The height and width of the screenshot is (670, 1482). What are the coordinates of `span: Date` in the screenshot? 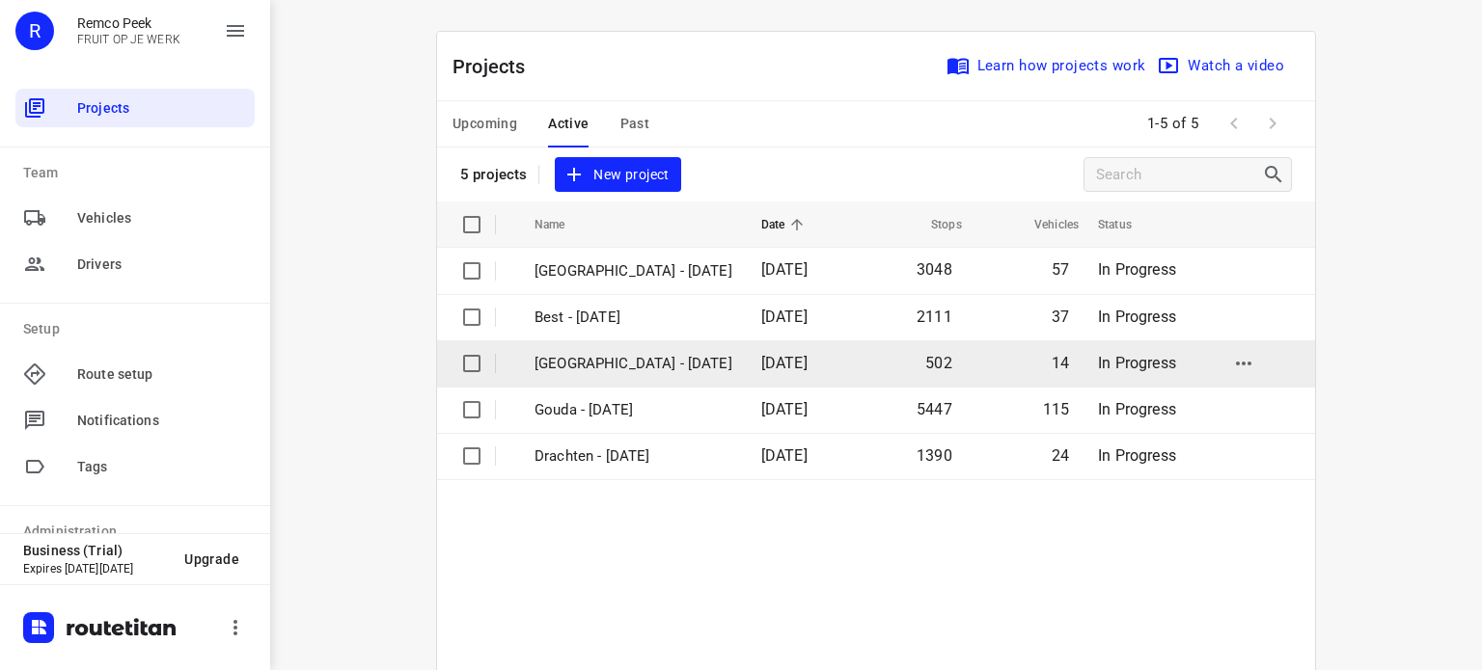 It's located at (785, 225).